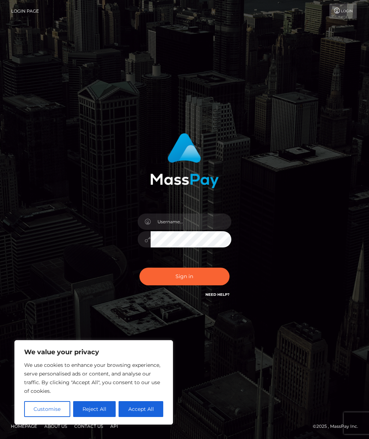 This screenshot has width=369, height=439. I want to click on button: Sign in, so click(185, 276).